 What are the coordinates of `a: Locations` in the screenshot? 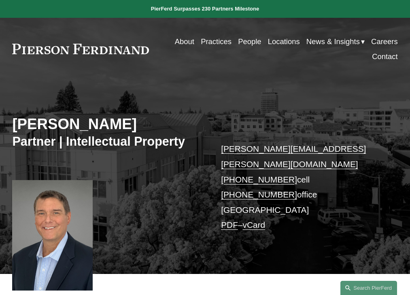 It's located at (284, 41).